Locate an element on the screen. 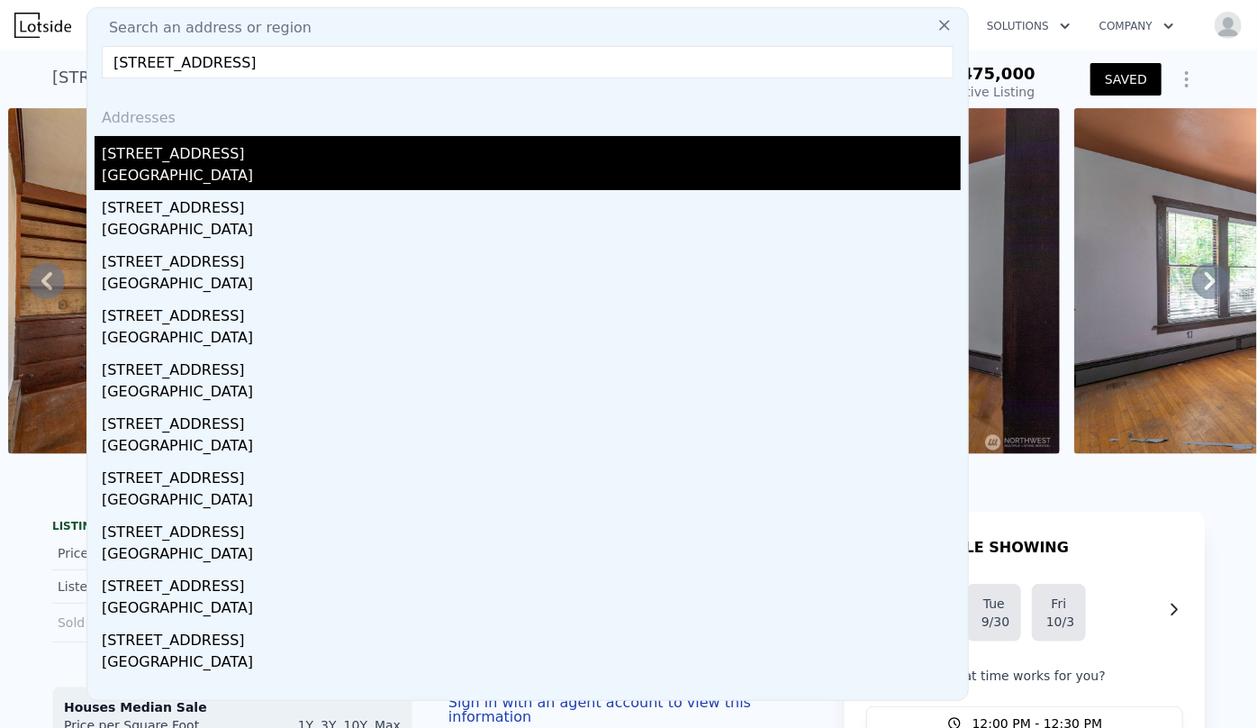 The image size is (1257, 728). input: Enter an address, city, region, neighborhood or zip code is located at coordinates (528, 62).